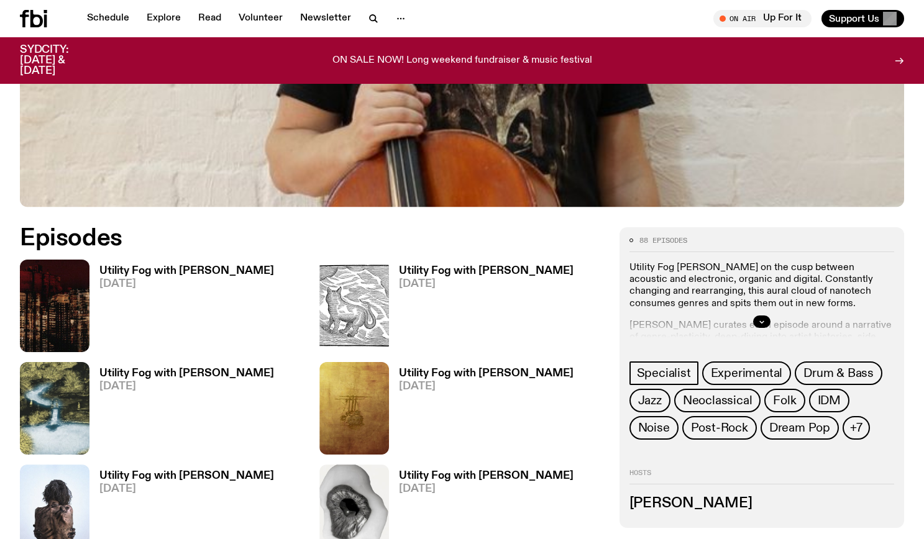  What do you see at coordinates (762, 477) in the screenshot?
I see `h2: Hosts` at bounding box center [762, 477].